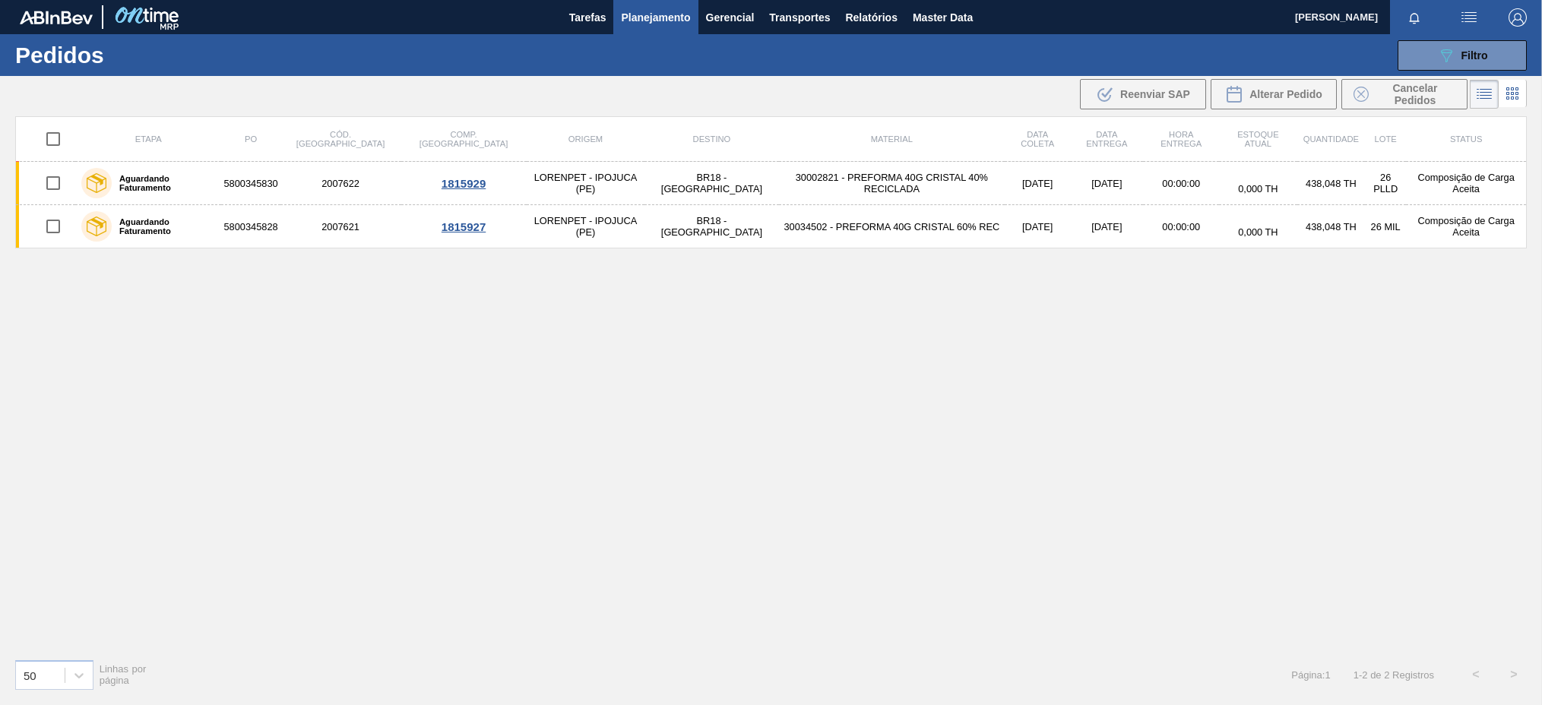  I want to click on span: Data coleta, so click(1037, 139).